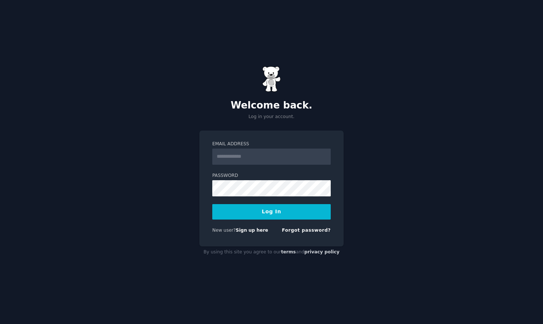 This screenshot has height=324, width=543. What do you see at coordinates (252, 230) in the screenshot?
I see `a: Sign up here` at bounding box center [252, 230].